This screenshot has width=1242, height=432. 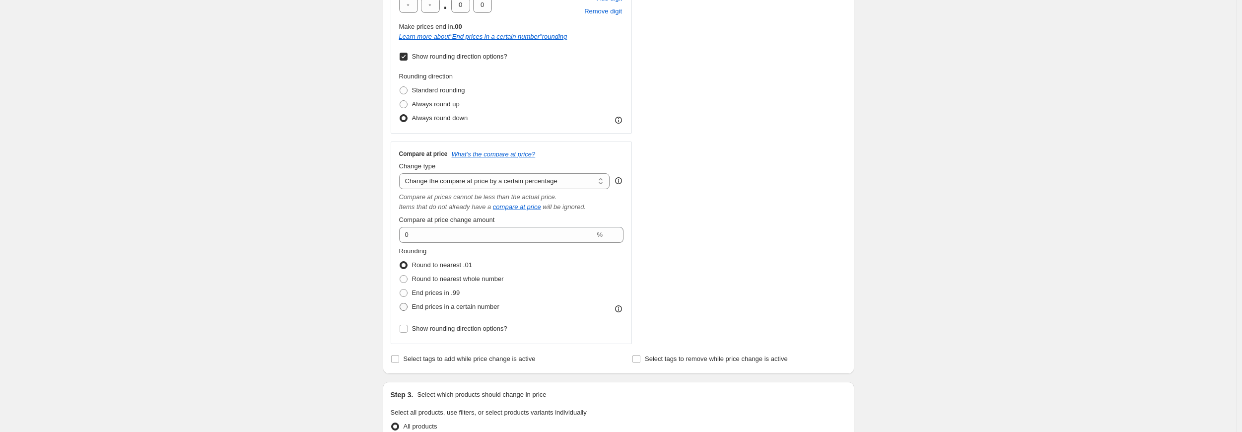 What do you see at coordinates (442, 265) in the screenshot?
I see `span: Round to nearest .01` at bounding box center [442, 265].